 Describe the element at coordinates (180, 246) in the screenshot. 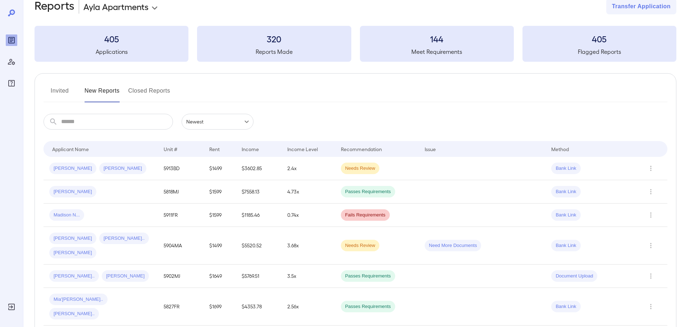

I see `td: 5904MA` at that location.